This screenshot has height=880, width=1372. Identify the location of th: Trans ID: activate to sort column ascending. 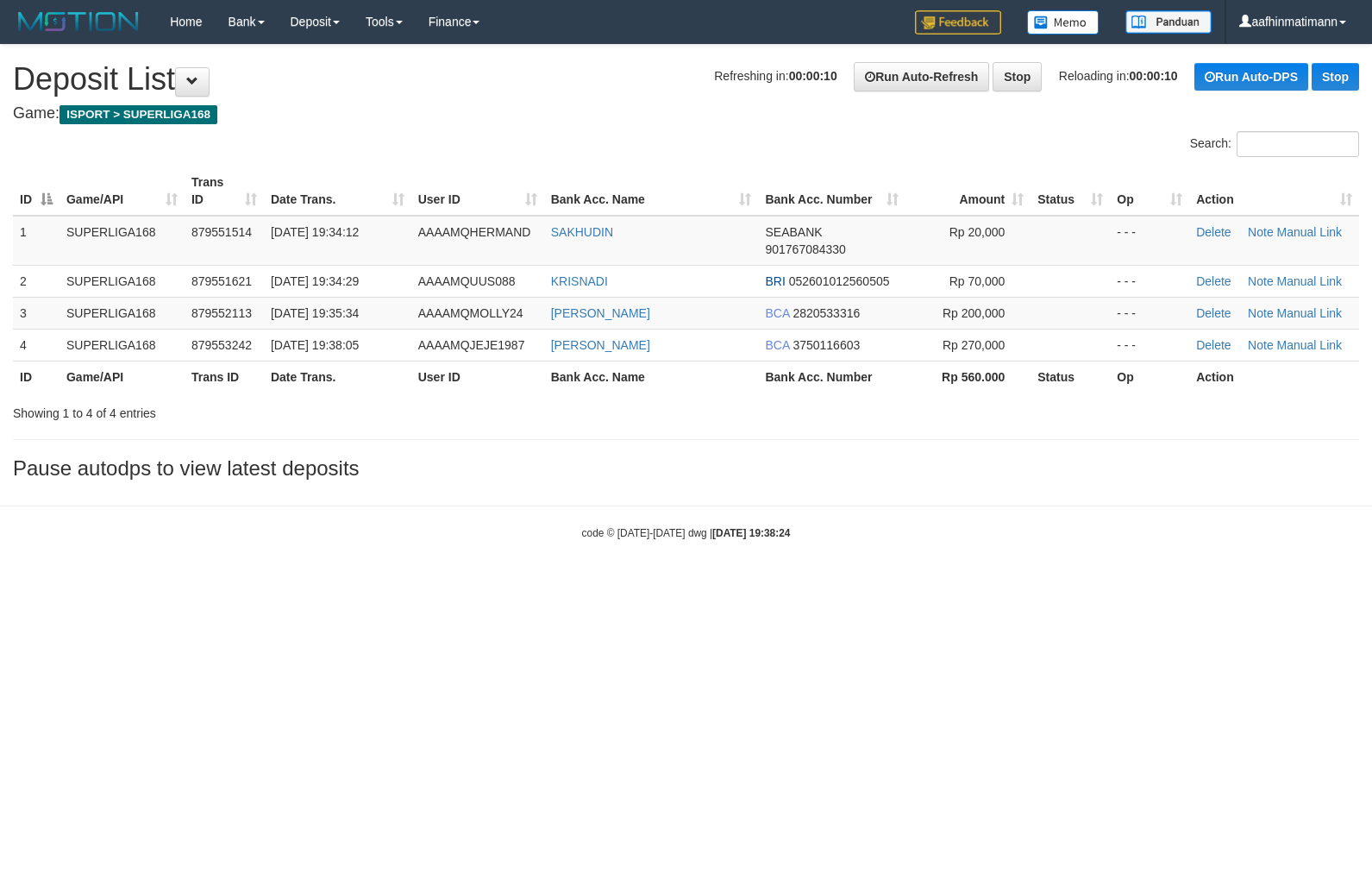
(224, 191).